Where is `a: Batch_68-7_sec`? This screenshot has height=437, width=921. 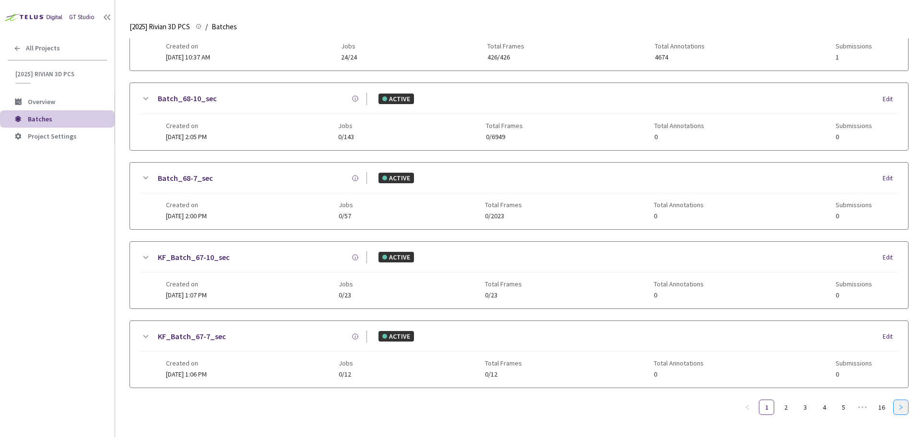 a: Batch_68-7_sec is located at coordinates (185, 178).